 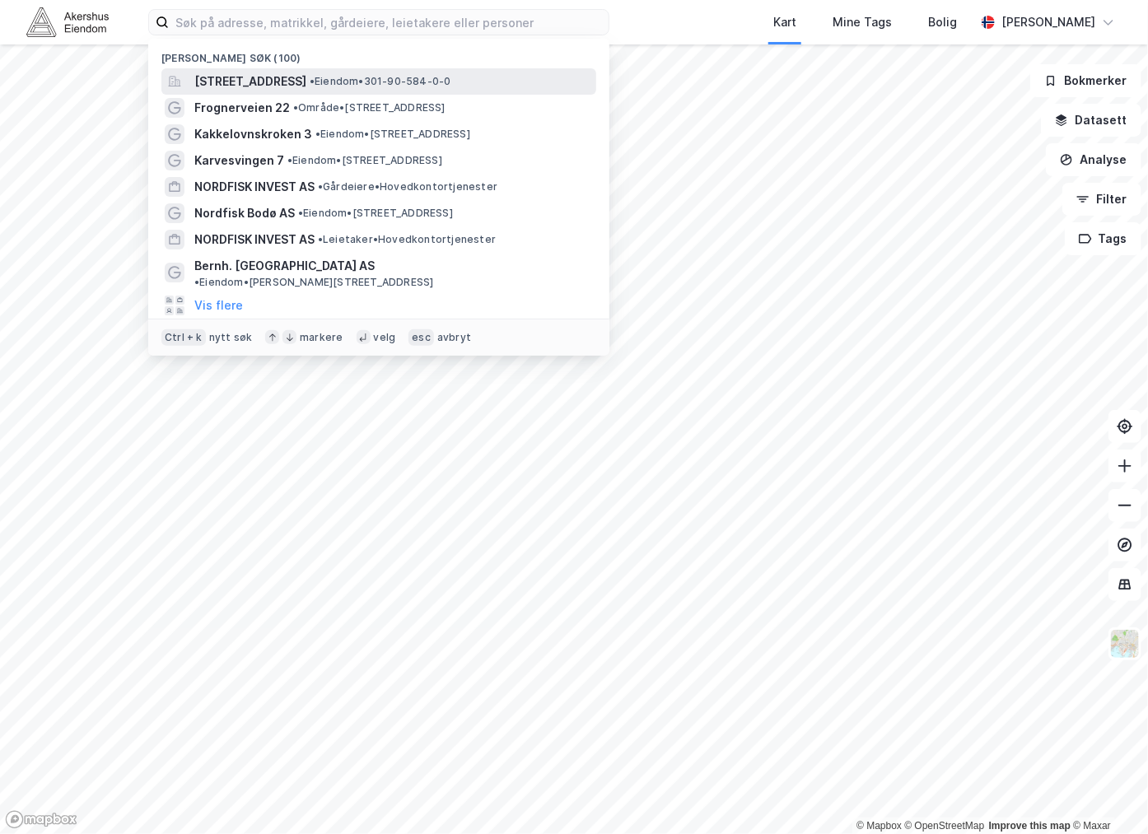 What do you see at coordinates (1091, 120) in the screenshot?
I see `button: Datasett` at bounding box center [1091, 120].